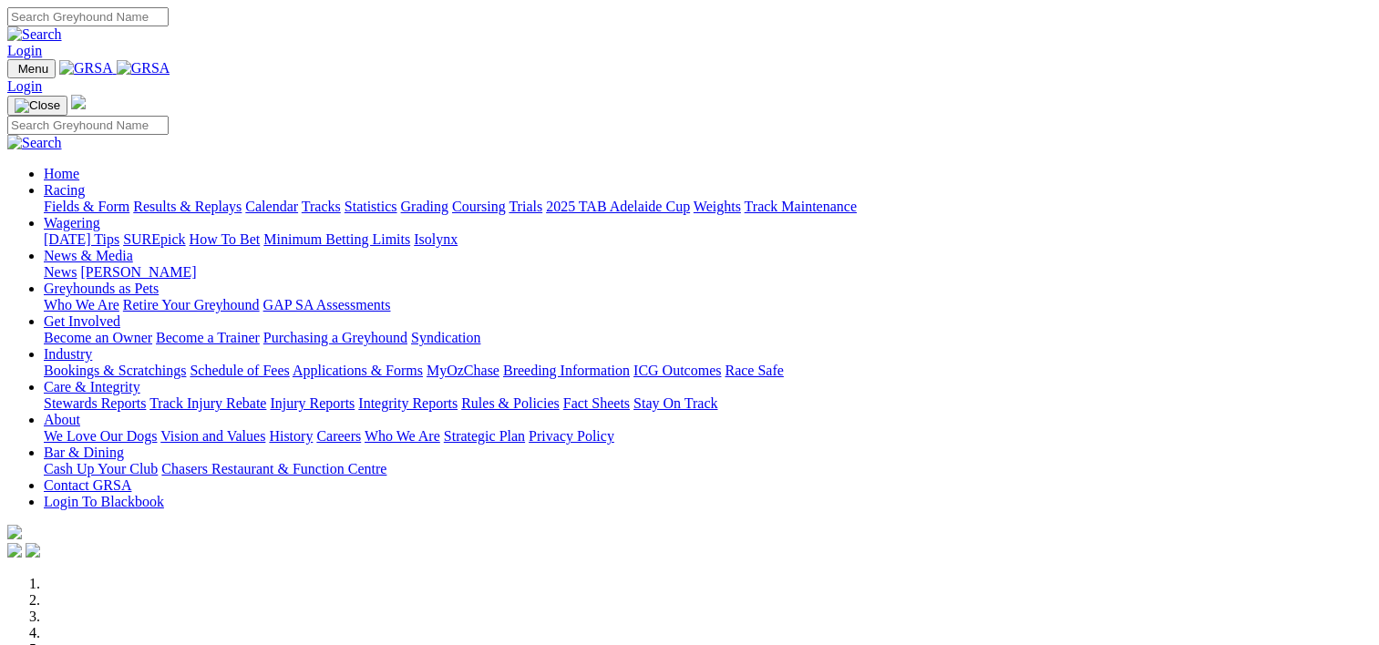  I want to click on a: Schedule of Fees, so click(239, 370).